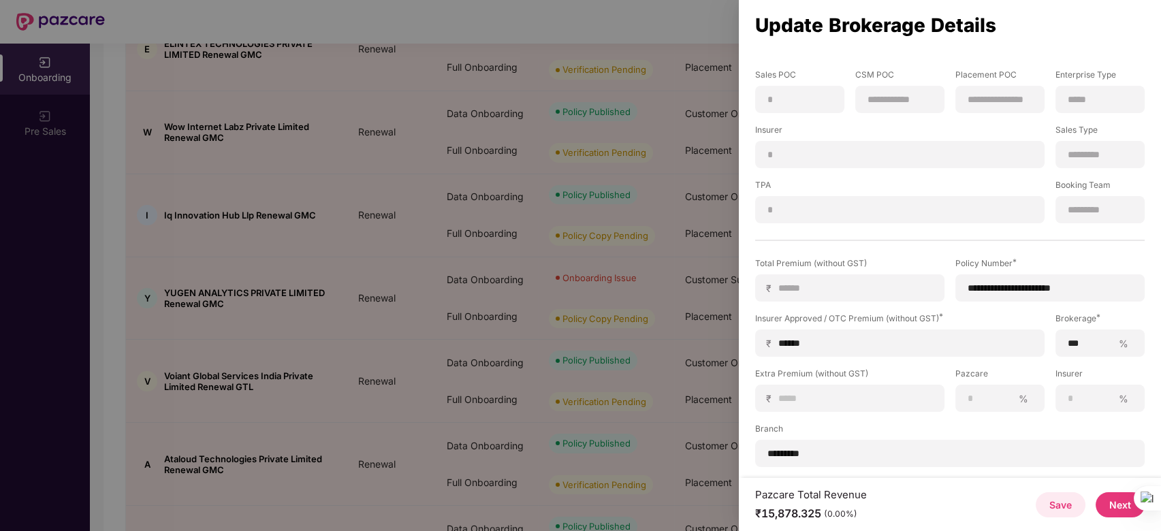 This screenshot has height=531, width=1161. What do you see at coordinates (811, 513) in the screenshot?
I see `div: ₹15,878.325` at bounding box center [811, 513].